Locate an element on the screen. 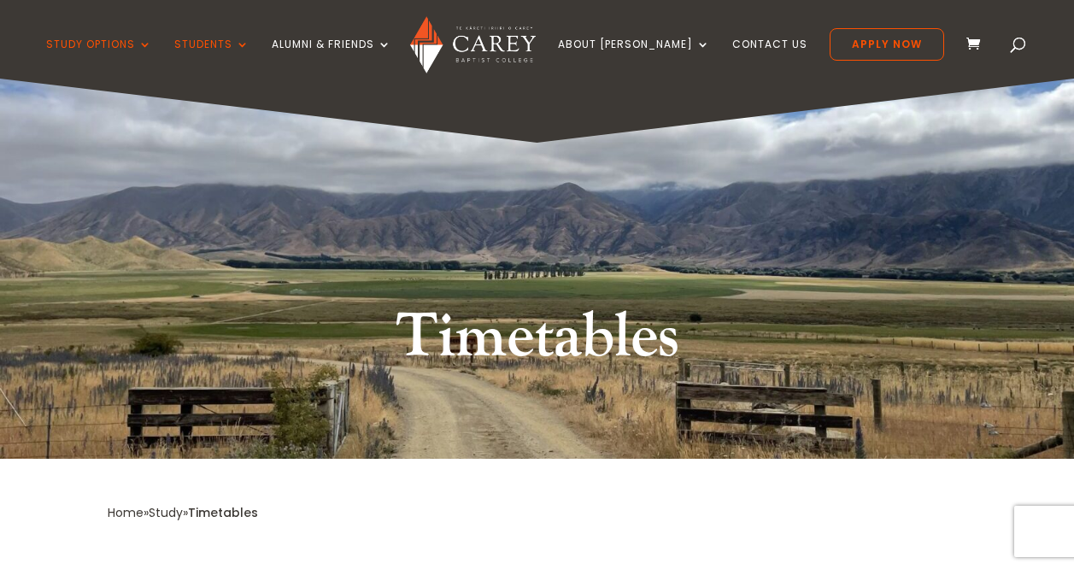 This screenshot has height=569, width=1074. a: Contact Us is located at coordinates (770, 58).